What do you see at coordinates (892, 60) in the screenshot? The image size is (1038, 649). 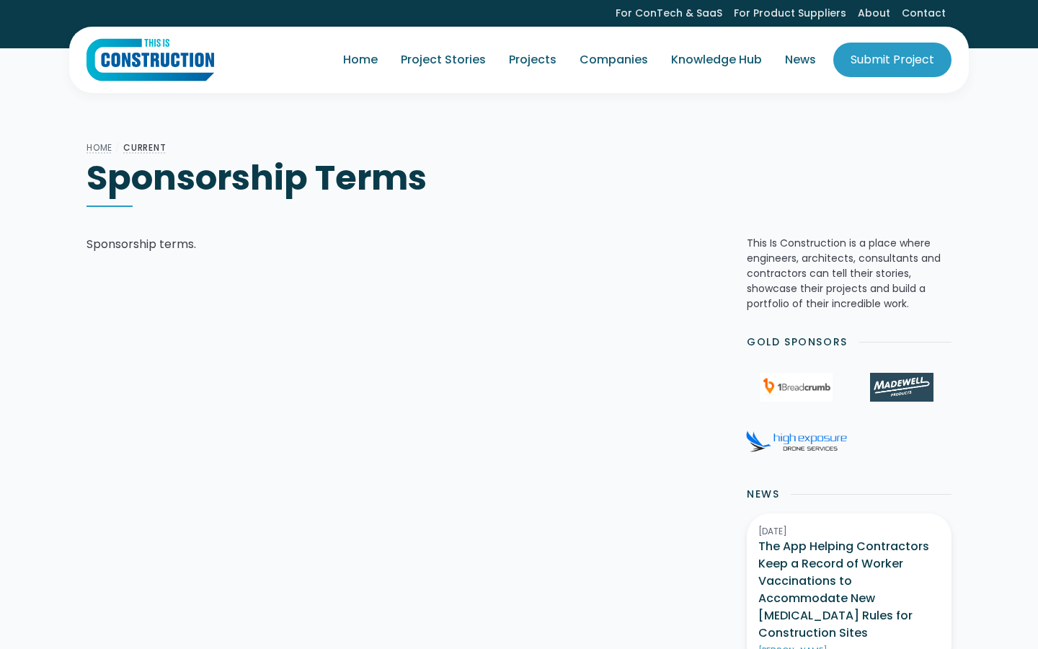 I see `a: Submit Project` at bounding box center [892, 60].